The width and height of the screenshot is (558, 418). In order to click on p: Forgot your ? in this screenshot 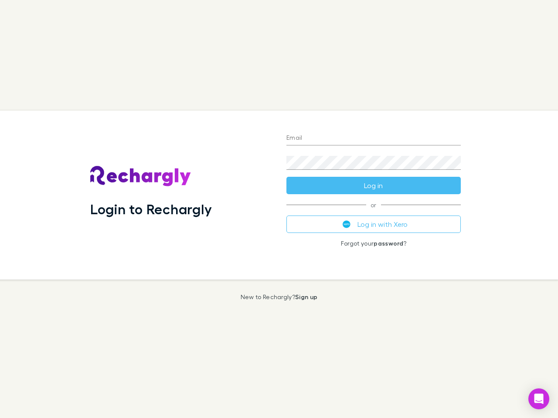, I will do `click(374, 244)`.